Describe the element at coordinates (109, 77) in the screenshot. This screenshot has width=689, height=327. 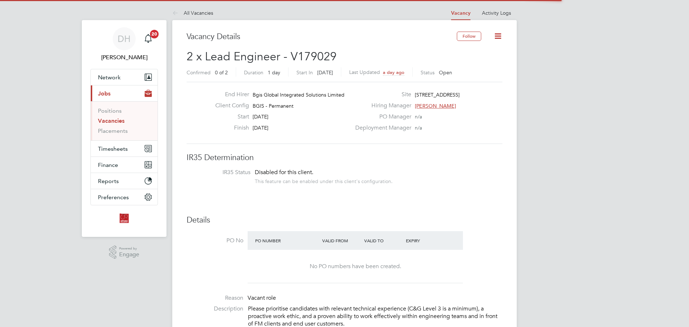
I see `span: Network` at that location.